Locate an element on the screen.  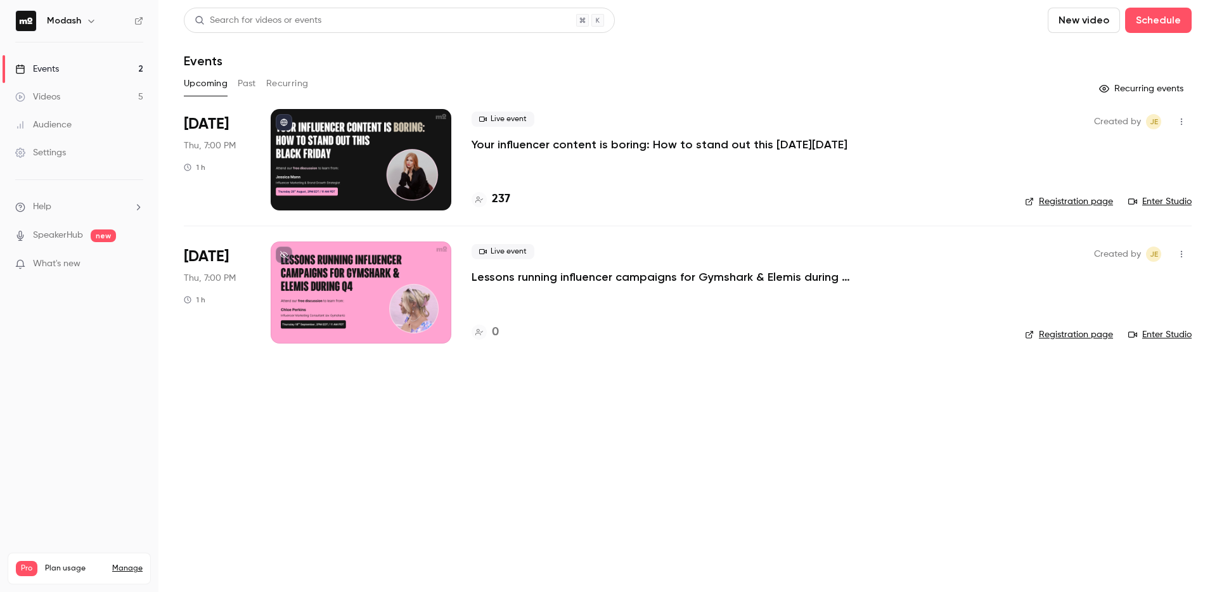
span: Pro is located at coordinates (27, 568).